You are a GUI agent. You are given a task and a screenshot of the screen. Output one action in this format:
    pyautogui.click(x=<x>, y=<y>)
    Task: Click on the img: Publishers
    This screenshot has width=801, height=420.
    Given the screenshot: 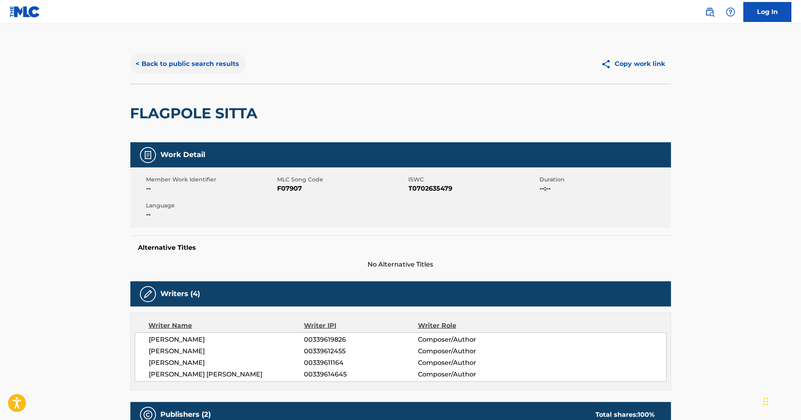 What is the action you would take?
    pyautogui.click(x=148, y=415)
    